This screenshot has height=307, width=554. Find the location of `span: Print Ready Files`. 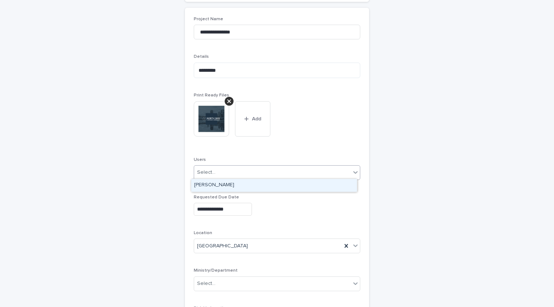

span: Print Ready Files is located at coordinates (211, 95).